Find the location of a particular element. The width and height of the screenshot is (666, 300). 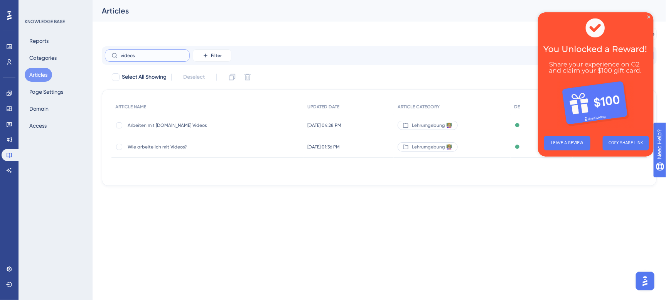

span: DE is located at coordinates (517, 107).